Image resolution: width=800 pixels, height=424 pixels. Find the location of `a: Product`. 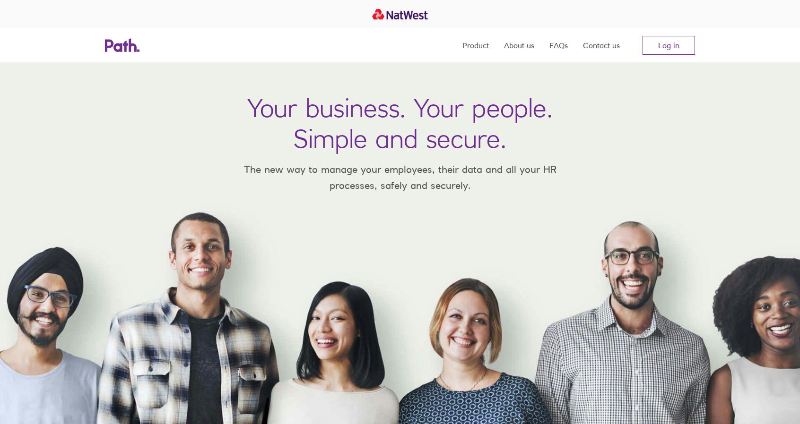

a: Product is located at coordinates (475, 45).